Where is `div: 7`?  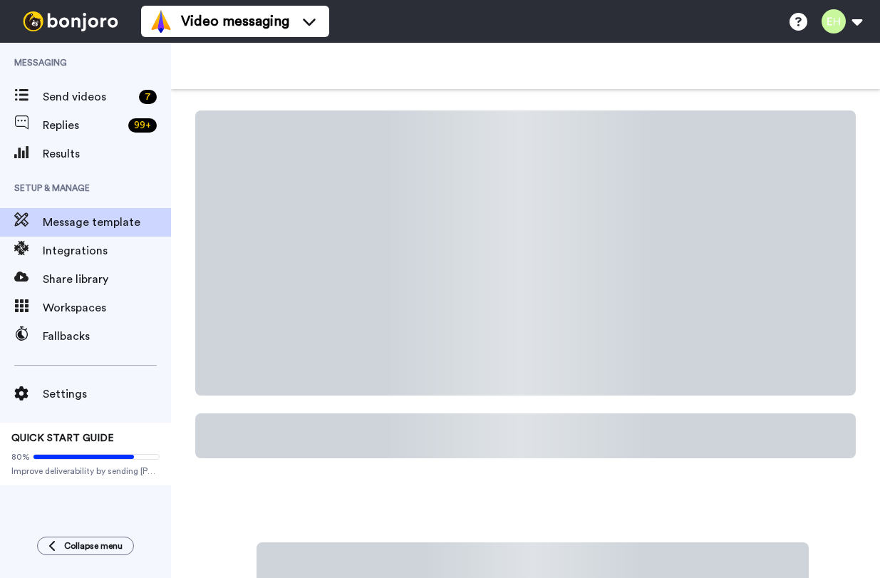
div: 7 is located at coordinates (147, 97).